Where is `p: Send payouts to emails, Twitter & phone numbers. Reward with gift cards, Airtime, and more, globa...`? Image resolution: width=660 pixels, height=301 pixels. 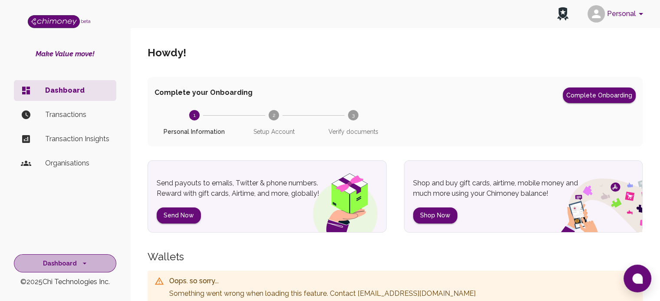 p: Send payouts to emails, Twitter & phone numbers. Reward with gift cards, Airtime, and more, globa... is located at coordinates (249, 189).